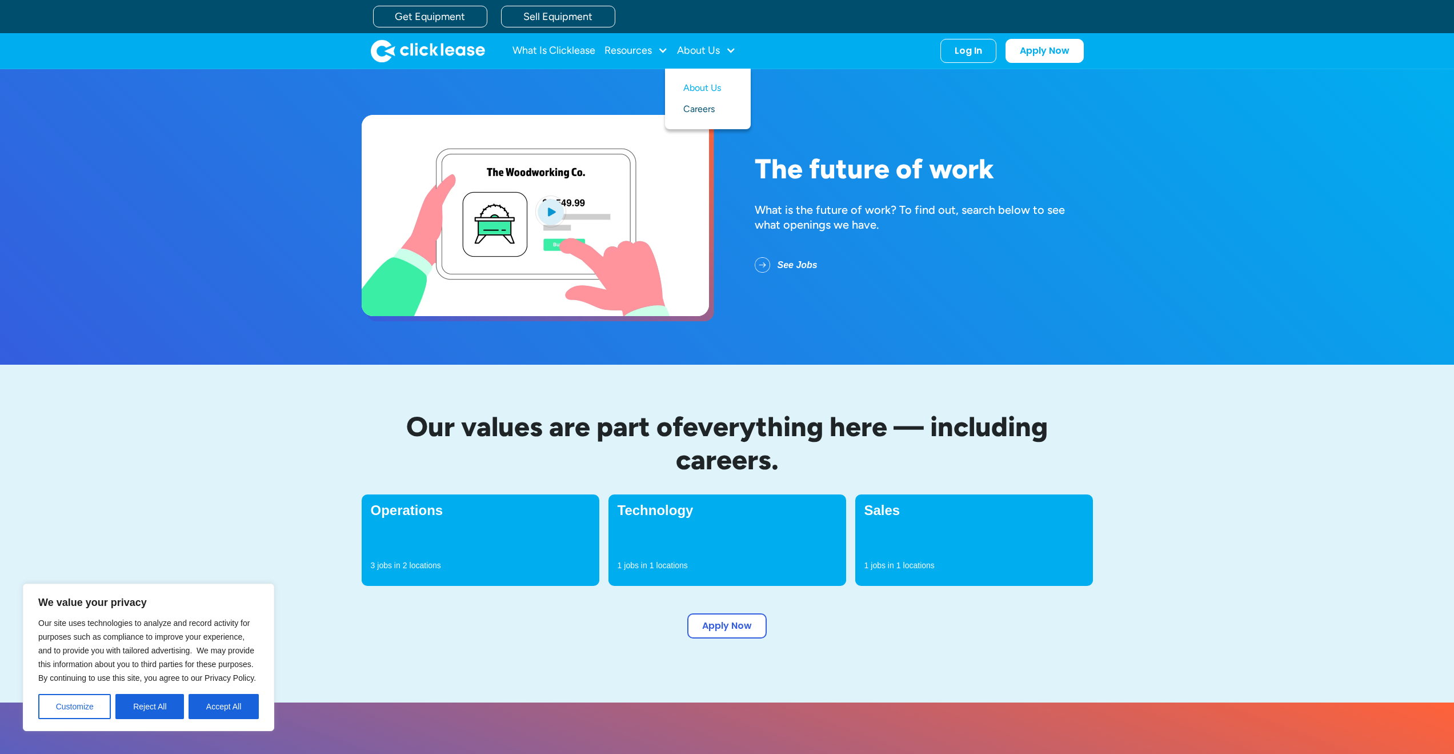  What do you see at coordinates (969, 51) in the screenshot?
I see `div: Log In` at bounding box center [969, 51].